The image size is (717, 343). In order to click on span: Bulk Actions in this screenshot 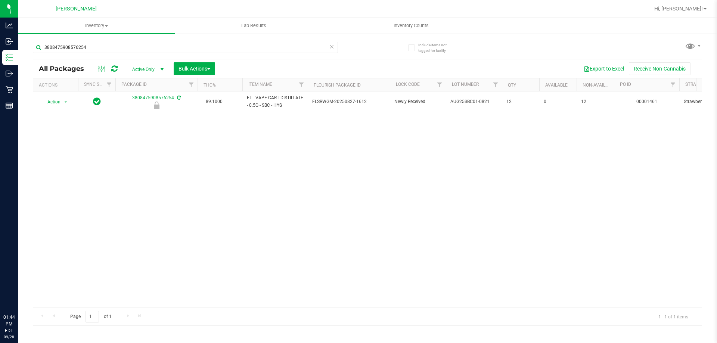, I will do `click(194, 69)`.